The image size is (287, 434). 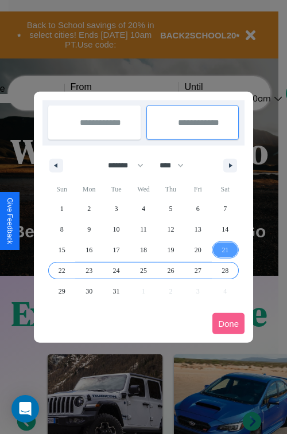 I want to click on span: 30, so click(x=89, y=291).